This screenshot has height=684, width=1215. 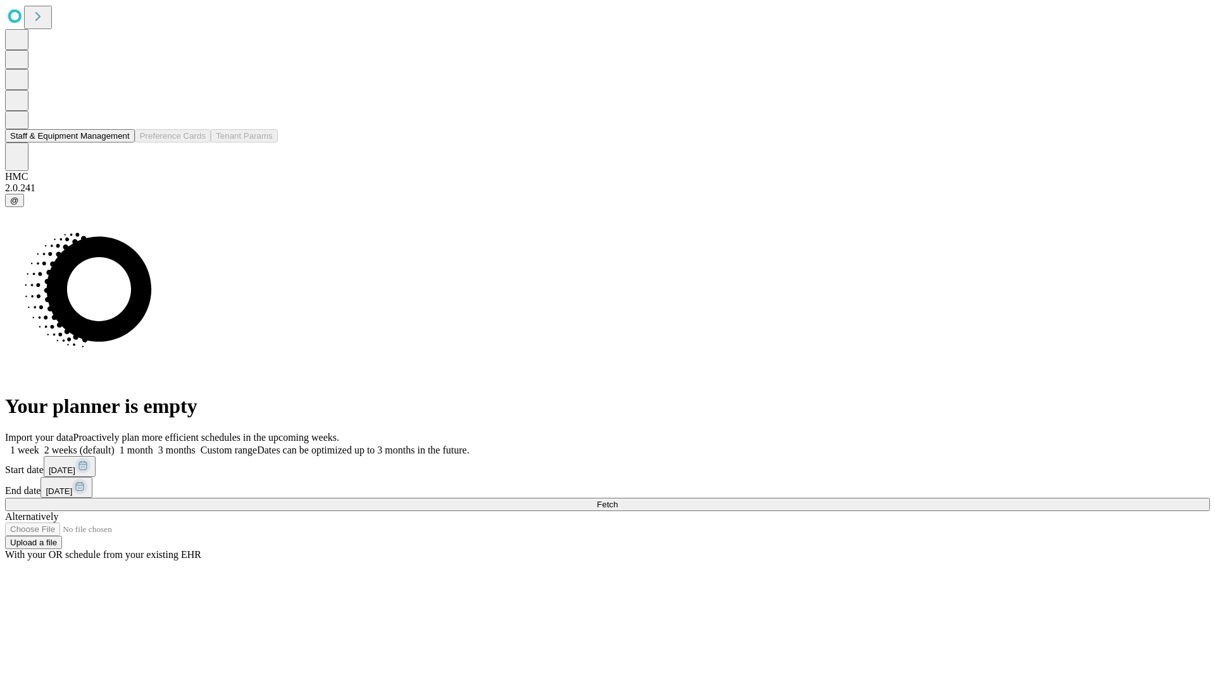 What do you see at coordinates (34, 542) in the screenshot?
I see `button: Upload a file` at bounding box center [34, 542].